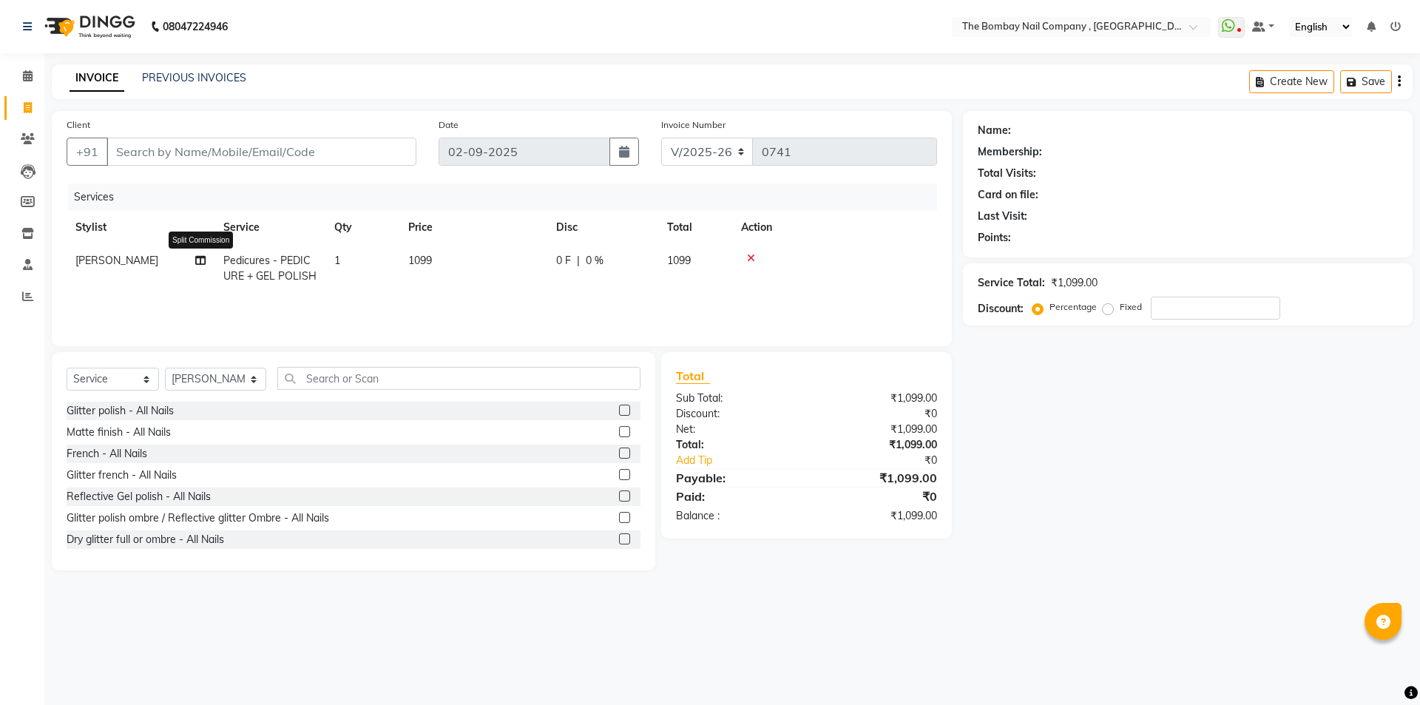  Describe the element at coordinates (1007, 173) in the screenshot. I see `div: Total Visits:` at that location.